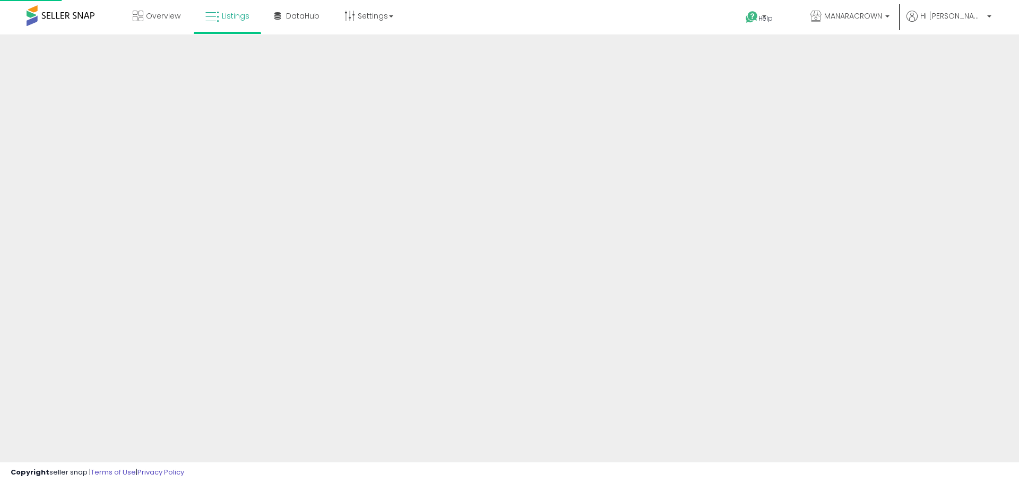 The height and width of the screenshot is (483, 1019). I want to click on a: Privacy Policy, so click(161, 472).